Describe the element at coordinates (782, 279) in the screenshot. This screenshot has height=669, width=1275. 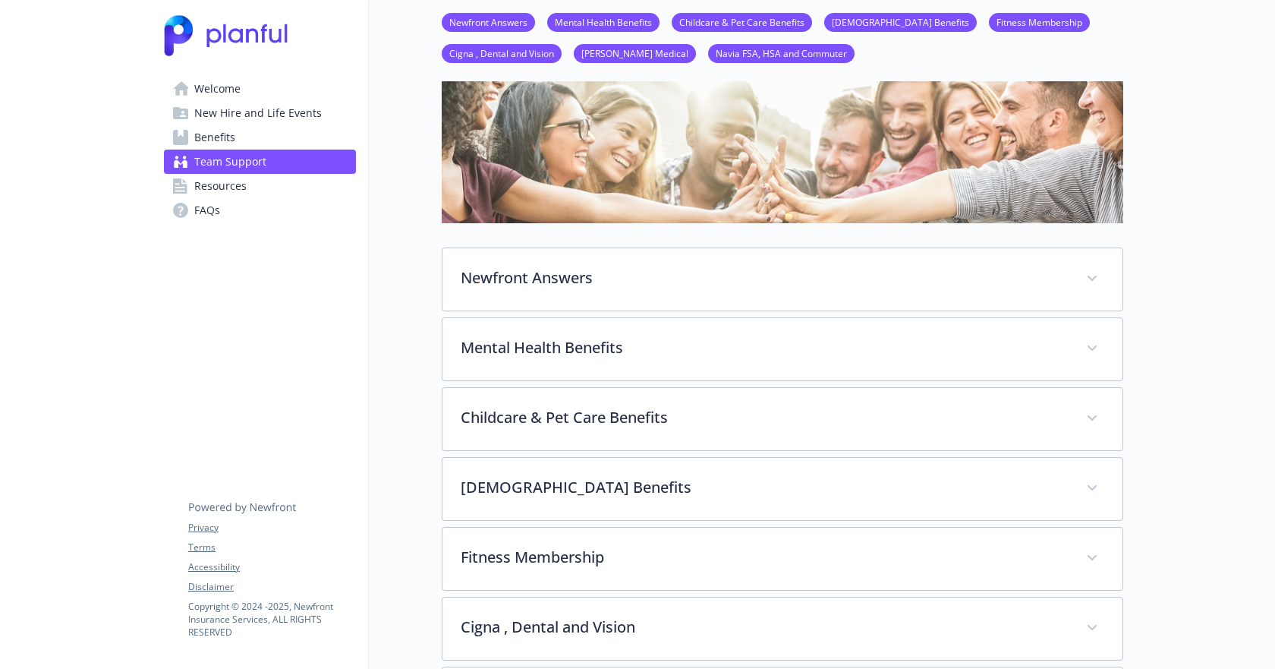
I see `div: Newfront Answers` at that location.